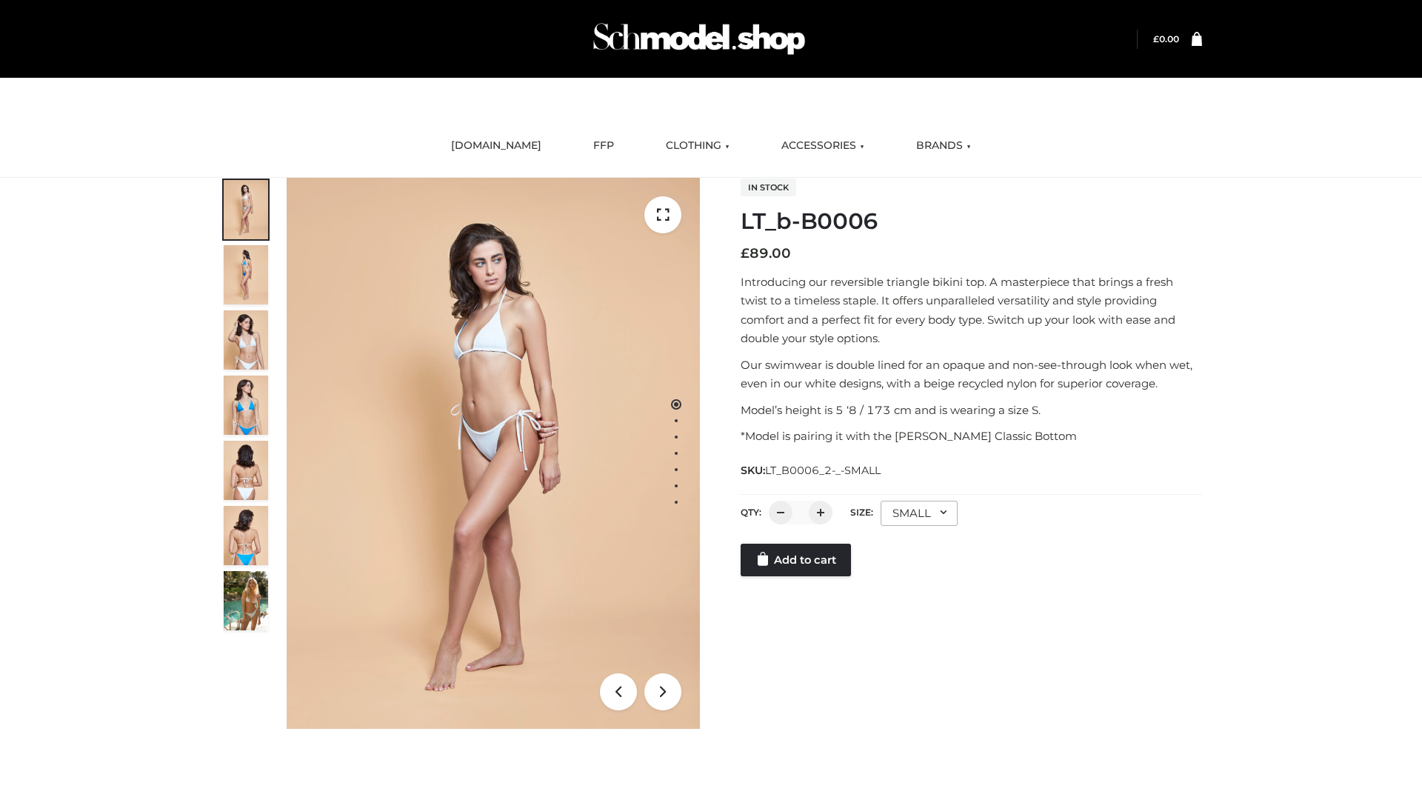 The height and width of the screenshot is (800, 1422). What do you see at coordinates (971, 221) in the screenshot?
I see `h1: LT_b-B0006` at bounding box center [971, 221].